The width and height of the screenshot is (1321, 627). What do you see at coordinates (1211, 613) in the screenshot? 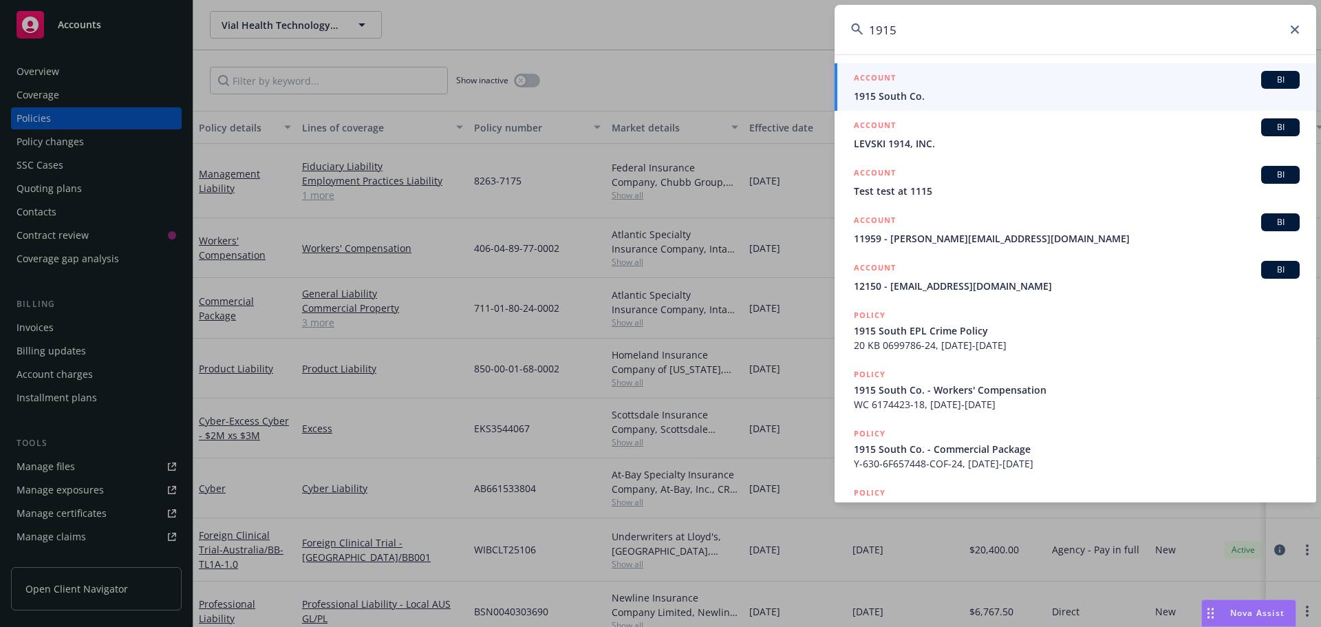
I see `div: Drag to move` at bounding box center [1211, 613].